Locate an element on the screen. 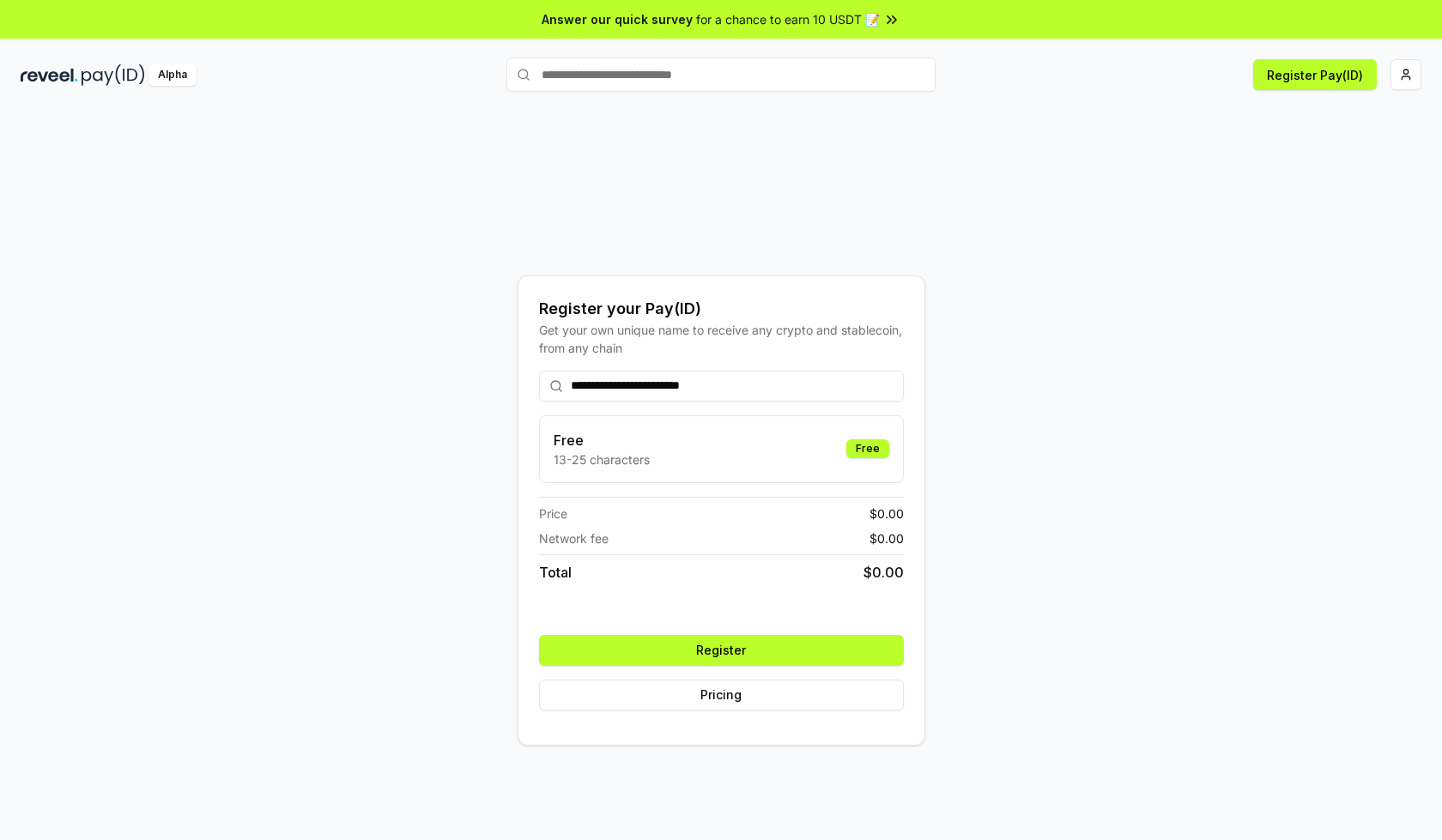 Image resolution: width=1442 pixels, height=840 pixels. span: Price is located at coordinates (553, 513).